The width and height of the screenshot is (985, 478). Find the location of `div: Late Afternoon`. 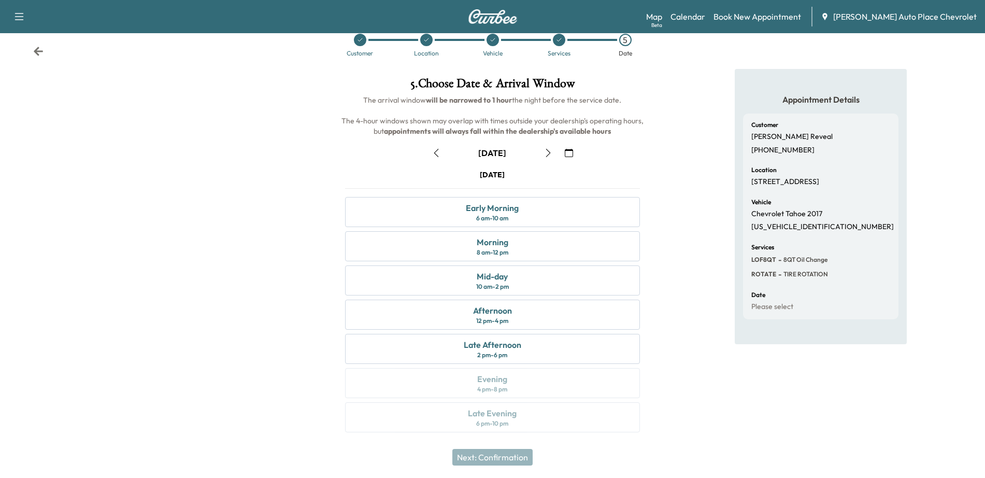

div: Late Afternoon is located at coordinates (492, 345).